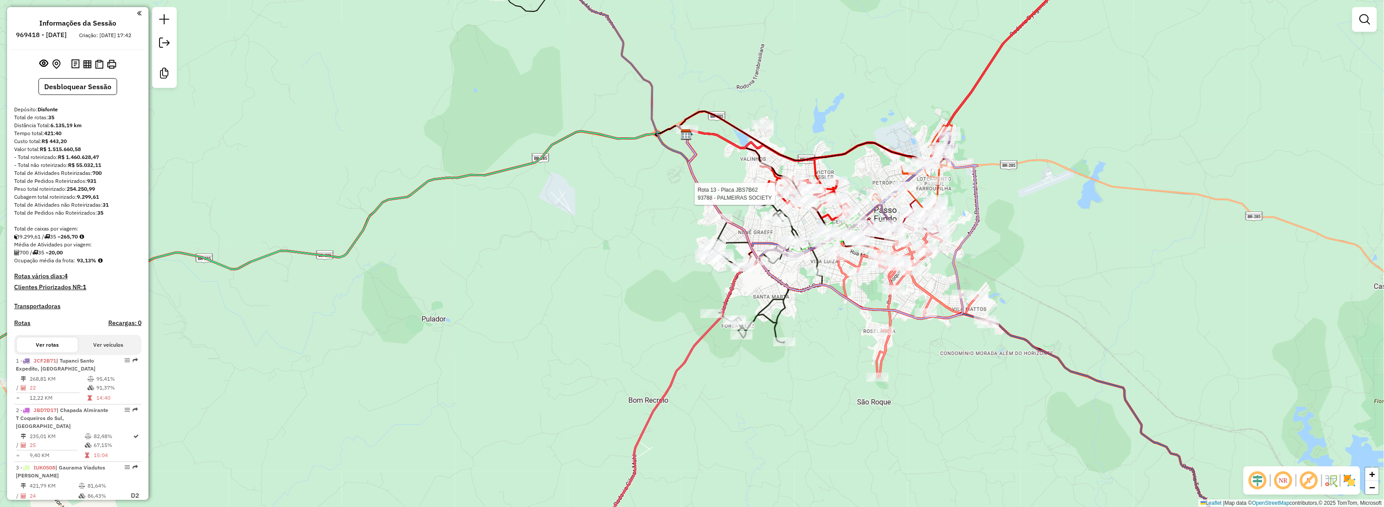 This screenshot has width=1384, height=507. I want to click on strong: 700, so click(97, 173).